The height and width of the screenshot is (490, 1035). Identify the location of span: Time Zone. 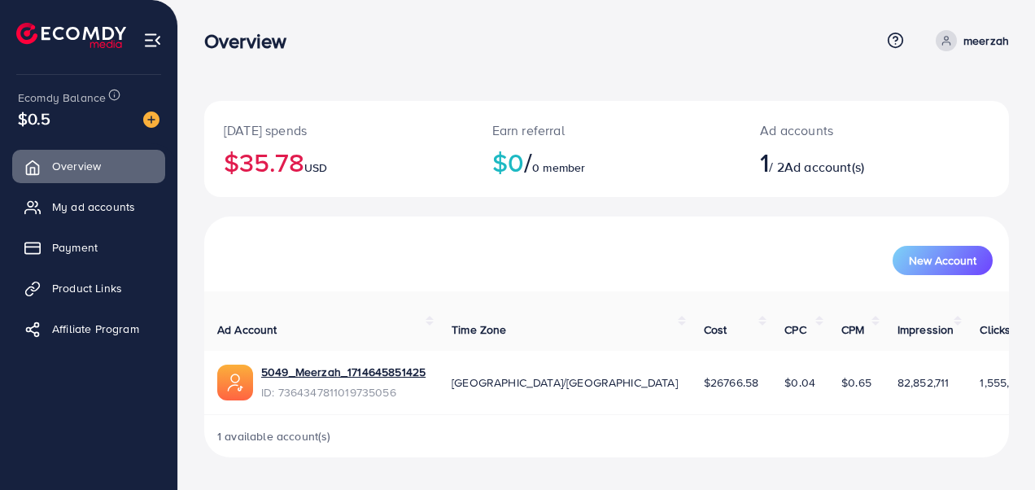
(478, 329).